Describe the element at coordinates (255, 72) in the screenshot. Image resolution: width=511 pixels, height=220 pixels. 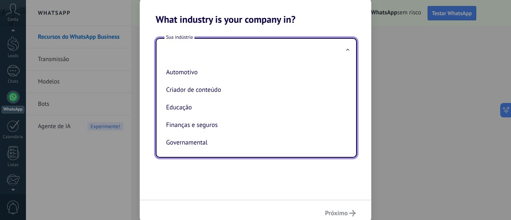
I see `li: Automotivo` at that location.